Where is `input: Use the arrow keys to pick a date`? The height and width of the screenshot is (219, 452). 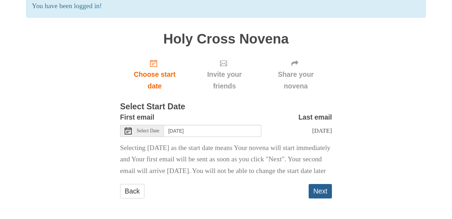 input: Use the arrow keys to pick a date is located at coordinates (213, 131).